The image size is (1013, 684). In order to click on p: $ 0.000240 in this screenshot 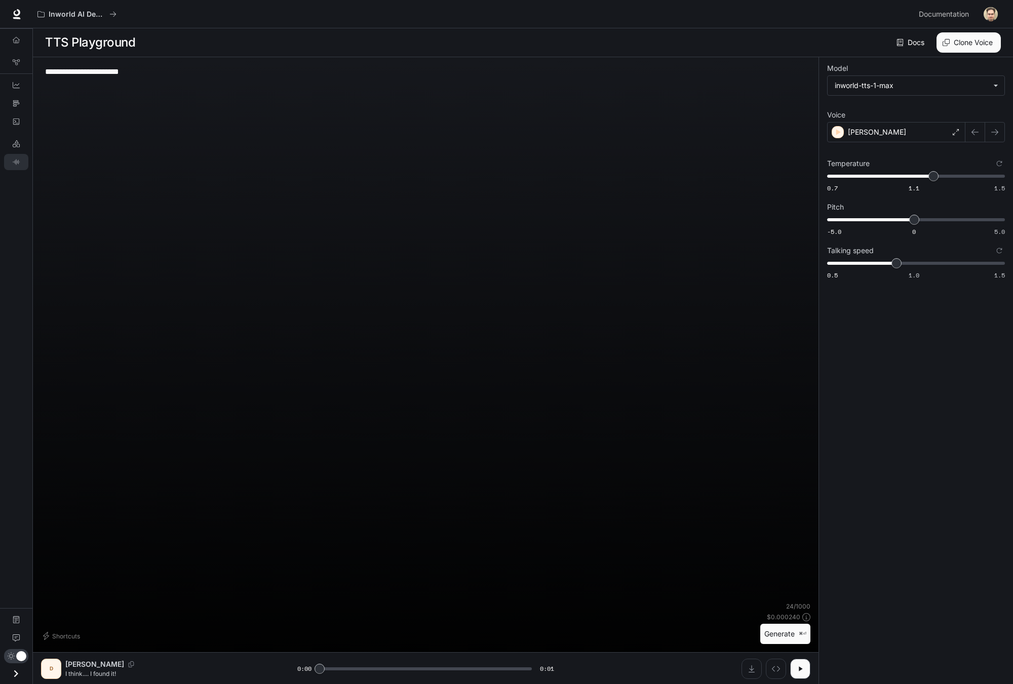, I will do `click(784, 617)`.